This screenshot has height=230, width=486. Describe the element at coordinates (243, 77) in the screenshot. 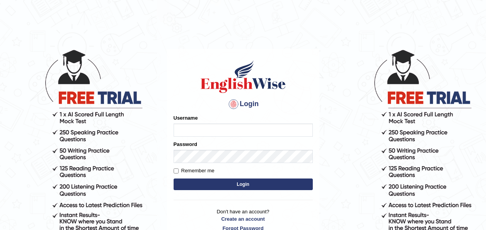

I see `img: Logo of English Wise sign in for intelligent practice with AI` at that location.